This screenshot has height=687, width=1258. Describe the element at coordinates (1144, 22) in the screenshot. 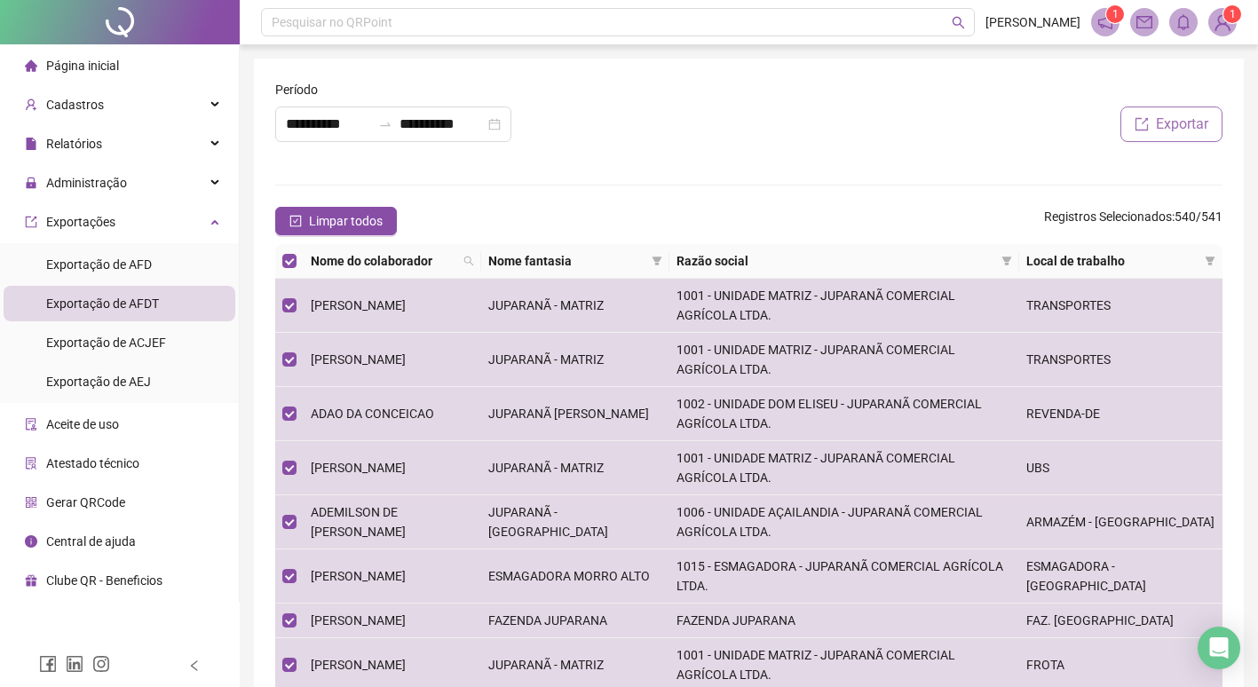

I see `span: mail` at that location.